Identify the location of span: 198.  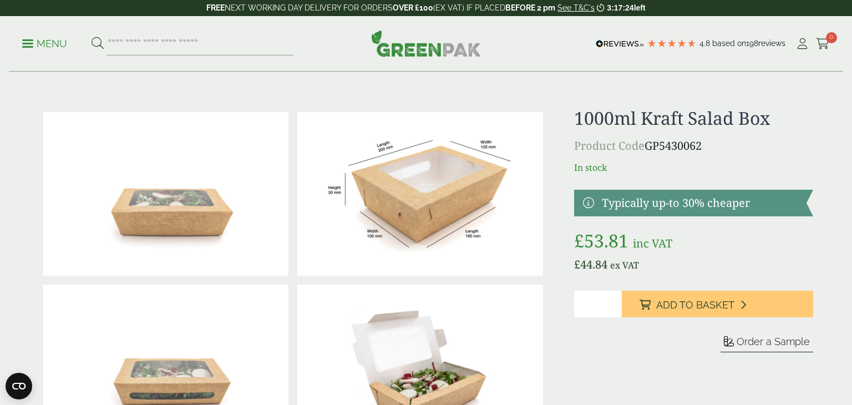
(752, 43).